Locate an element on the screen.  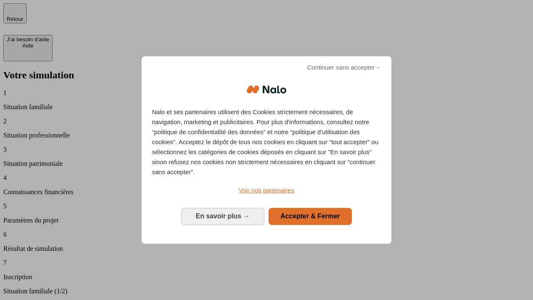
img: Logo is located at coordinates (267, 90).